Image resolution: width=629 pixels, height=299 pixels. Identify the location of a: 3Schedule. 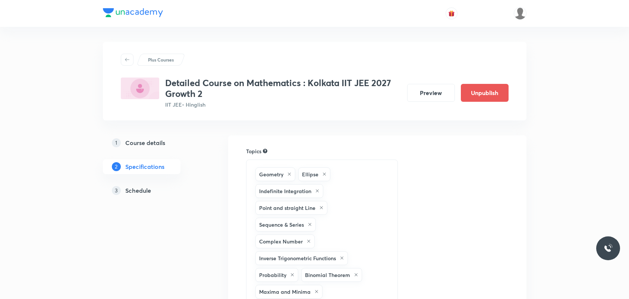
(154, 190).